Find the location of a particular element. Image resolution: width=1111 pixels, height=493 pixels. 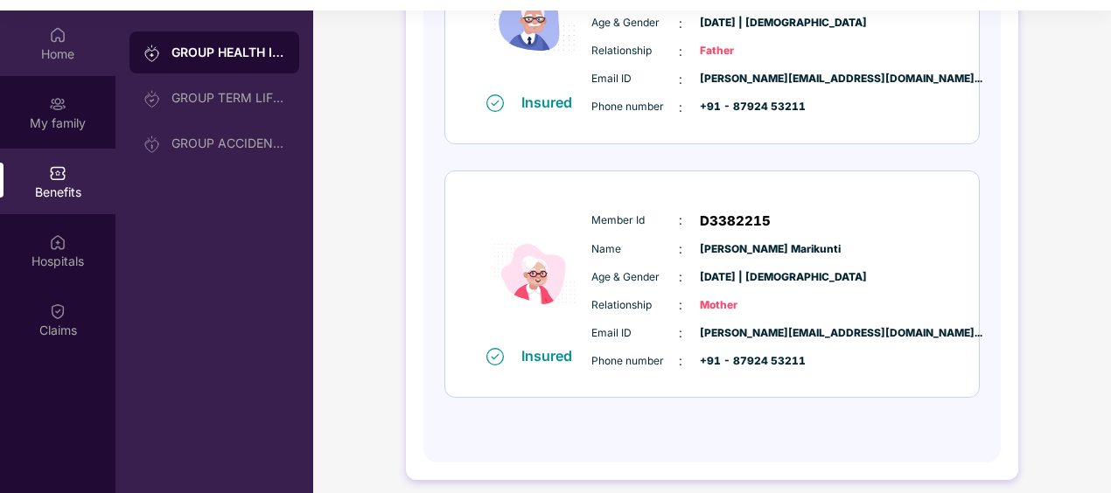

span: Father is located at coordinates (743, 51).